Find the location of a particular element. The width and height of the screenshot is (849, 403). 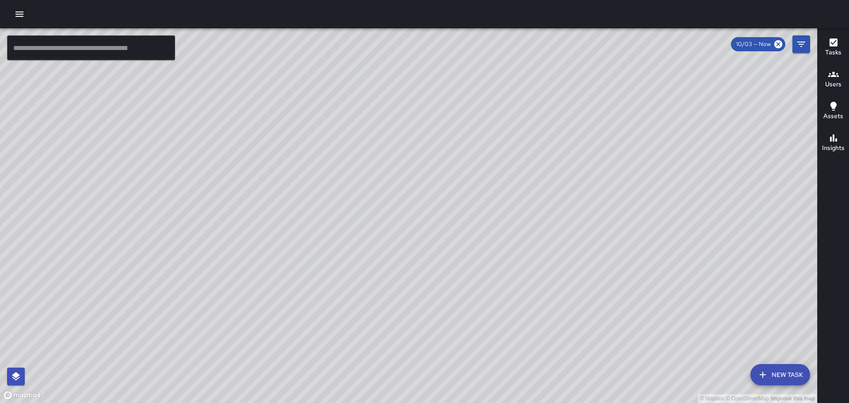

h6: Assets is located at coordinates (833, 116).